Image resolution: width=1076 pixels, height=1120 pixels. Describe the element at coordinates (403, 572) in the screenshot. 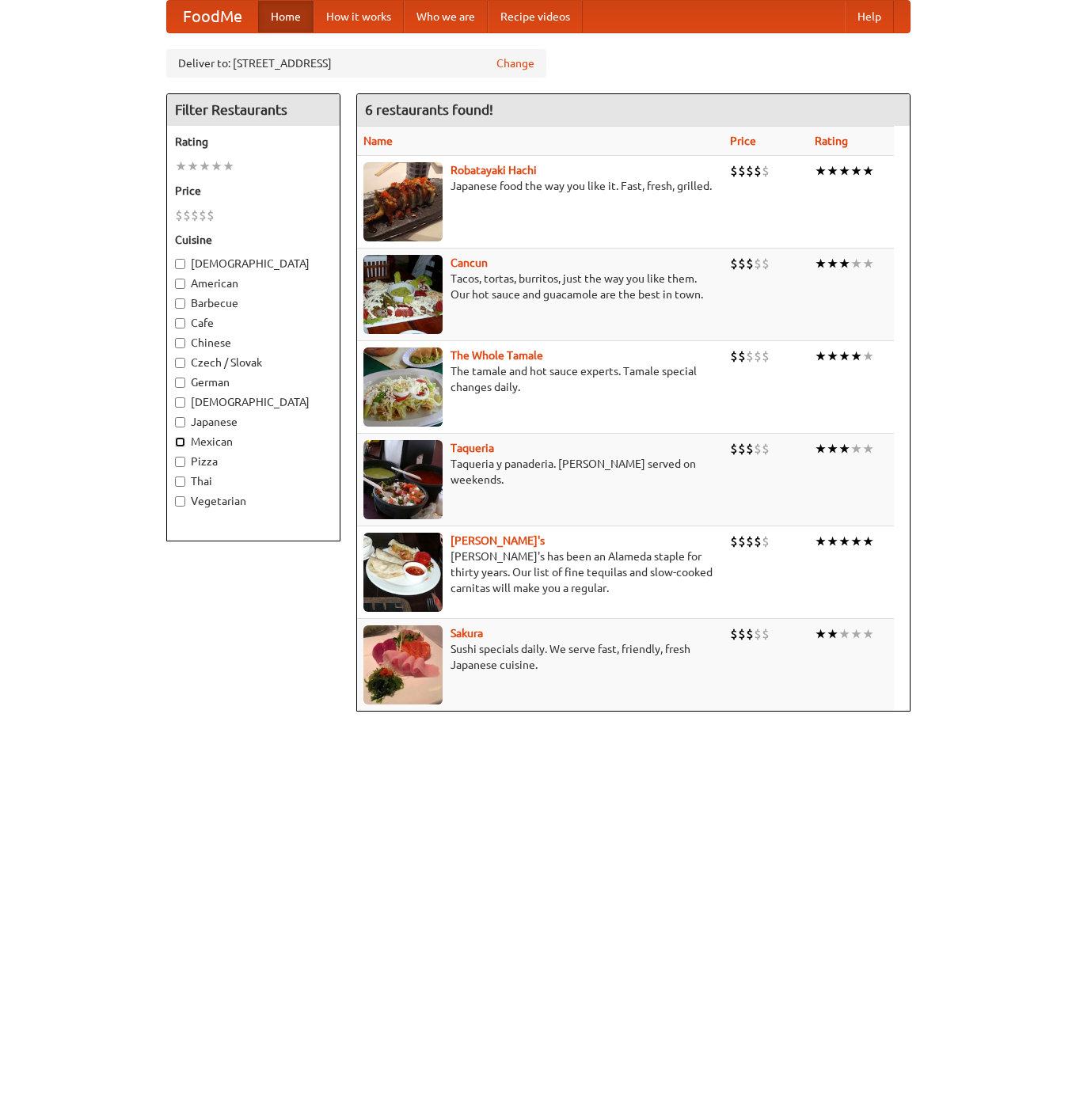

I see `img: pedros.jpg` at that location.